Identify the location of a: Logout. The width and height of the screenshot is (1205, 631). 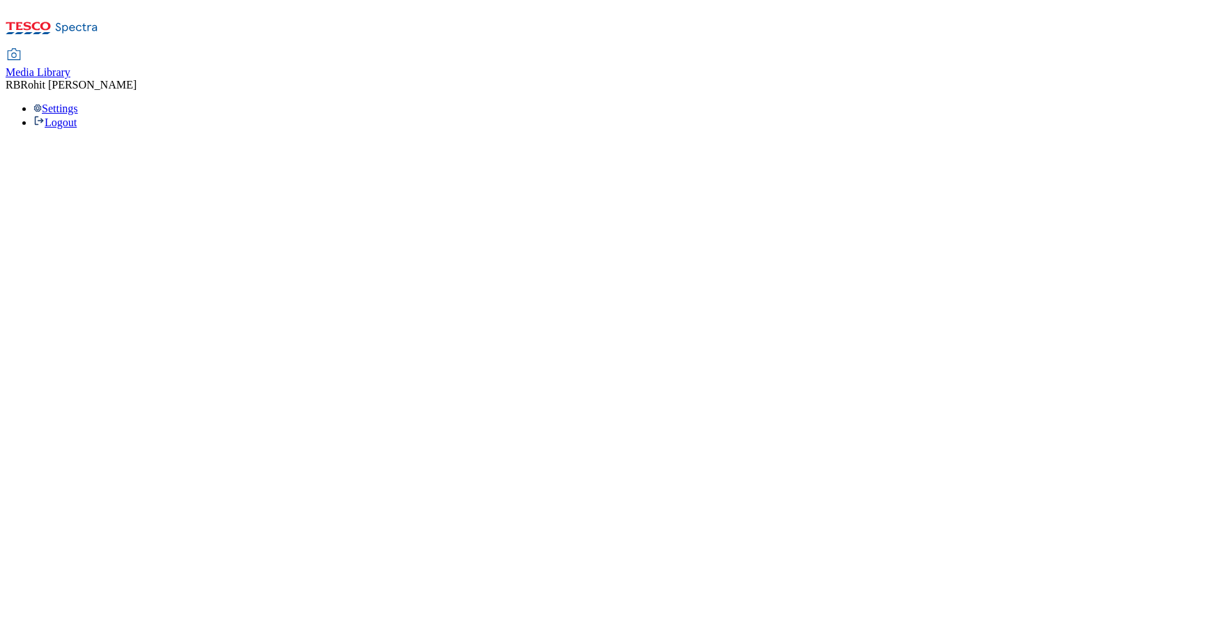
(55, 122).